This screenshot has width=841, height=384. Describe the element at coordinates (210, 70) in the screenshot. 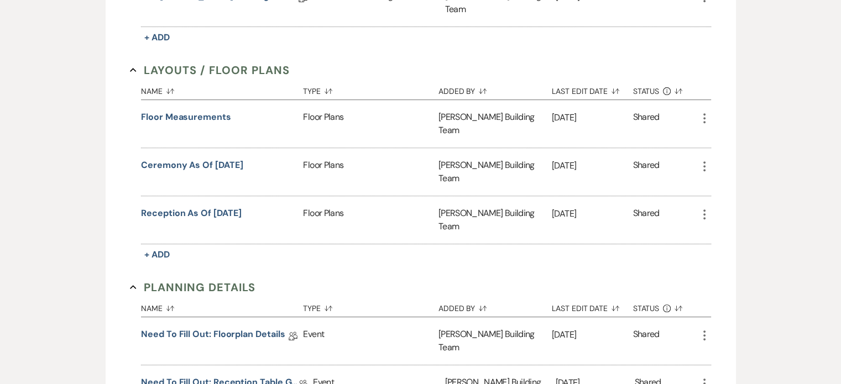

I see `button: Layouts / Floor Plans` at that location.